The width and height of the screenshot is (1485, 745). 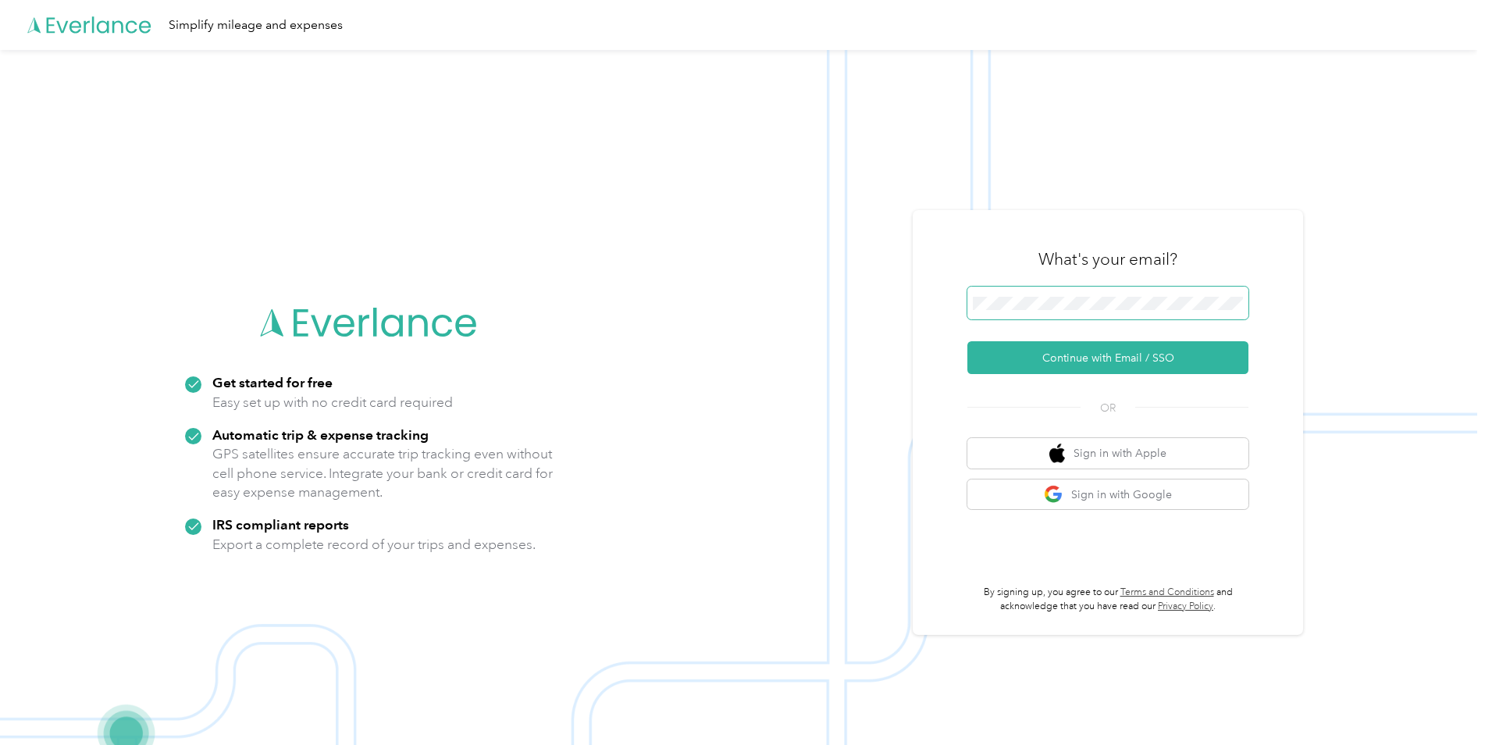 What do you see at coordinates (273, 382) in the screenshot?
I see `strong: Get started for free` at bounding box center [273, 382].